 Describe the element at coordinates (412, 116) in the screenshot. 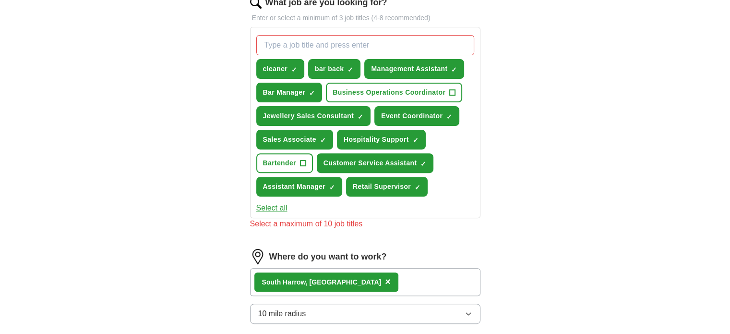

I see `span: Event Coordinator` at that location.